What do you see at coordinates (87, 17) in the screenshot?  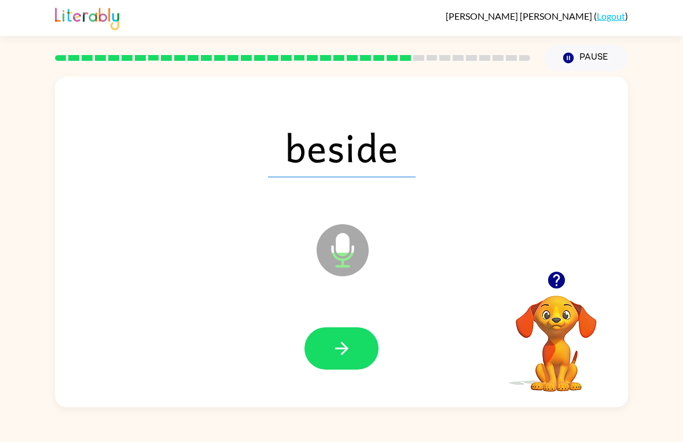 I see `img: Literably` at bounding box center [87, 17].